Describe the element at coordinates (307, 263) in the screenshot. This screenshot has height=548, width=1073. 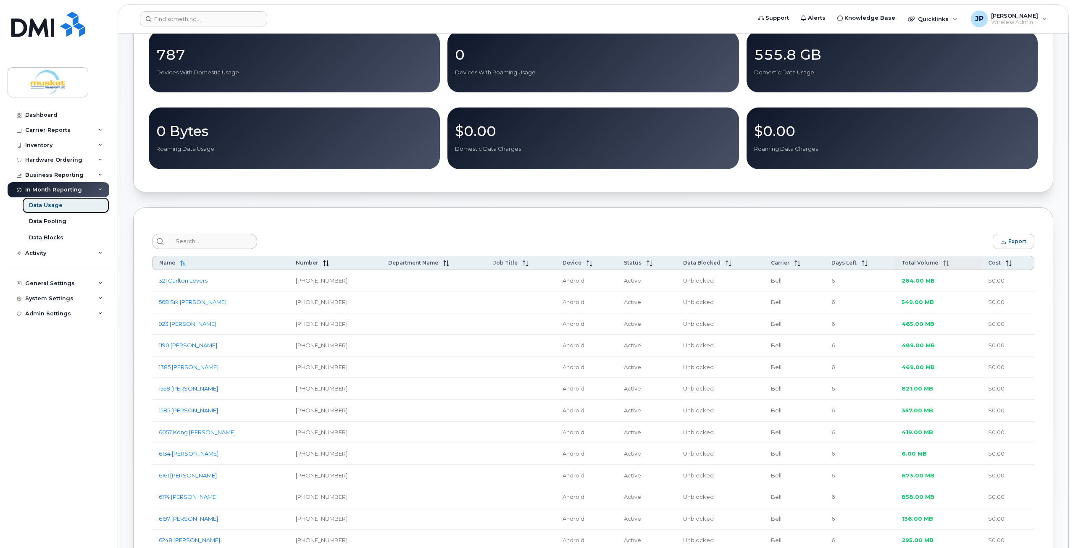
I see `span: Number` at that location.